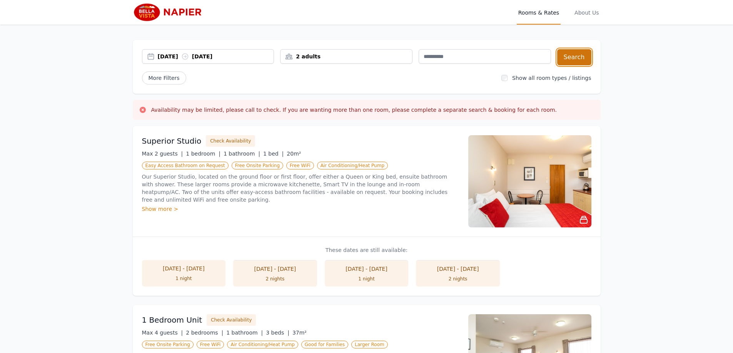  I want to click on span: Max 2 guests |, so click(162, 154).